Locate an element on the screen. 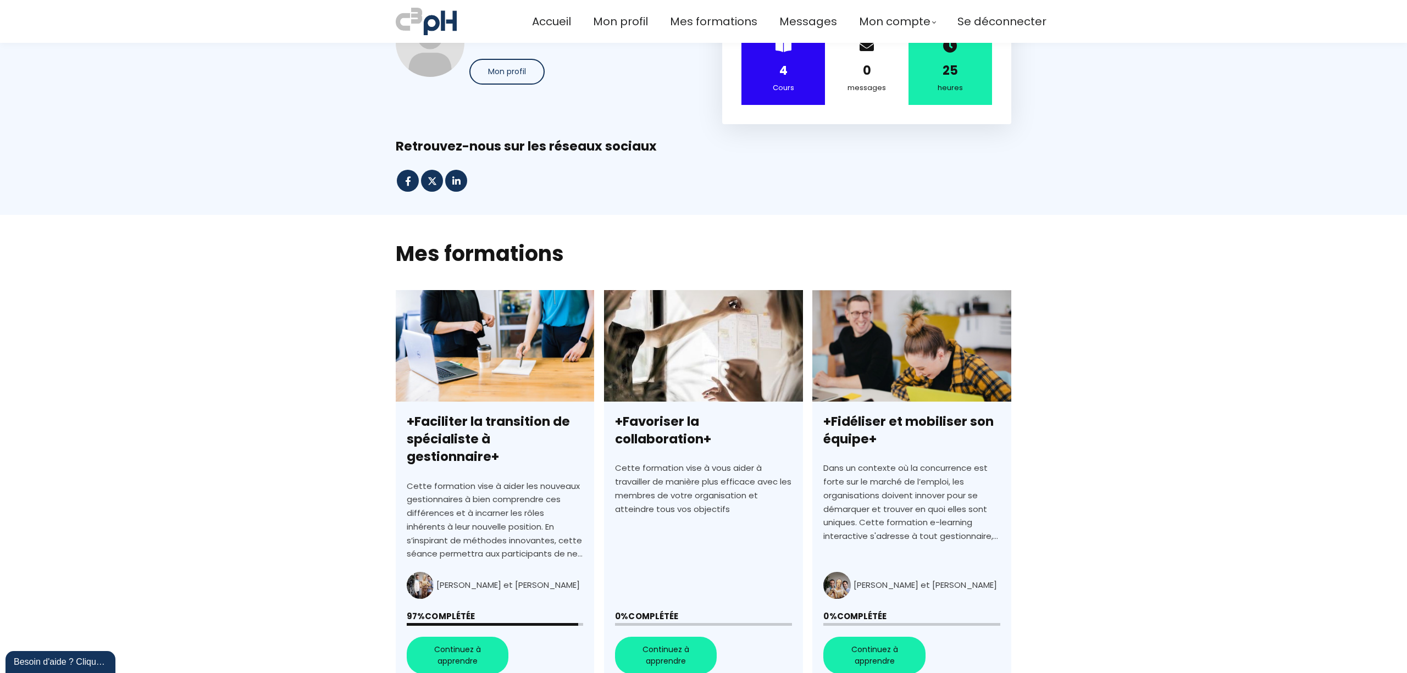  img: a70bc7685e0efc0bd0b04b3506828469.jpeg is located at coordinates (426, 21).